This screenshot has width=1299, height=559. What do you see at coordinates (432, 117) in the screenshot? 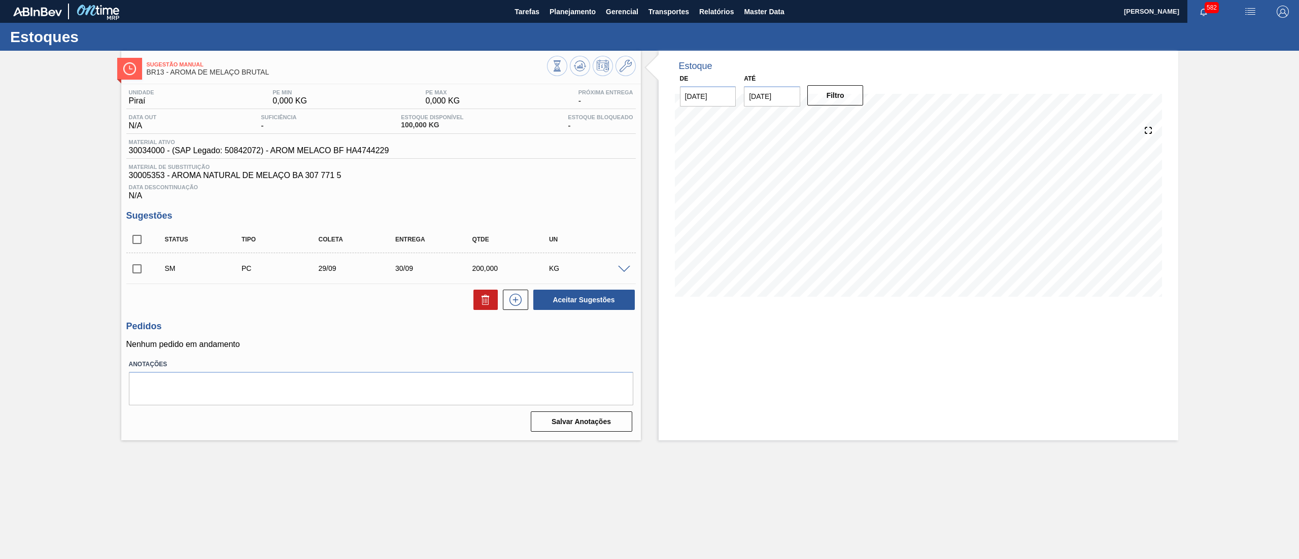
I see `span: Estoque Disponível` at bounding box center [432, 117].